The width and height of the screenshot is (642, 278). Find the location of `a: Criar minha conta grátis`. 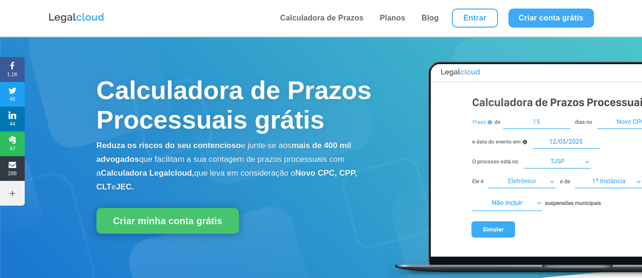

a: Criar minha conta grátis is located at coordinates (168, 221).